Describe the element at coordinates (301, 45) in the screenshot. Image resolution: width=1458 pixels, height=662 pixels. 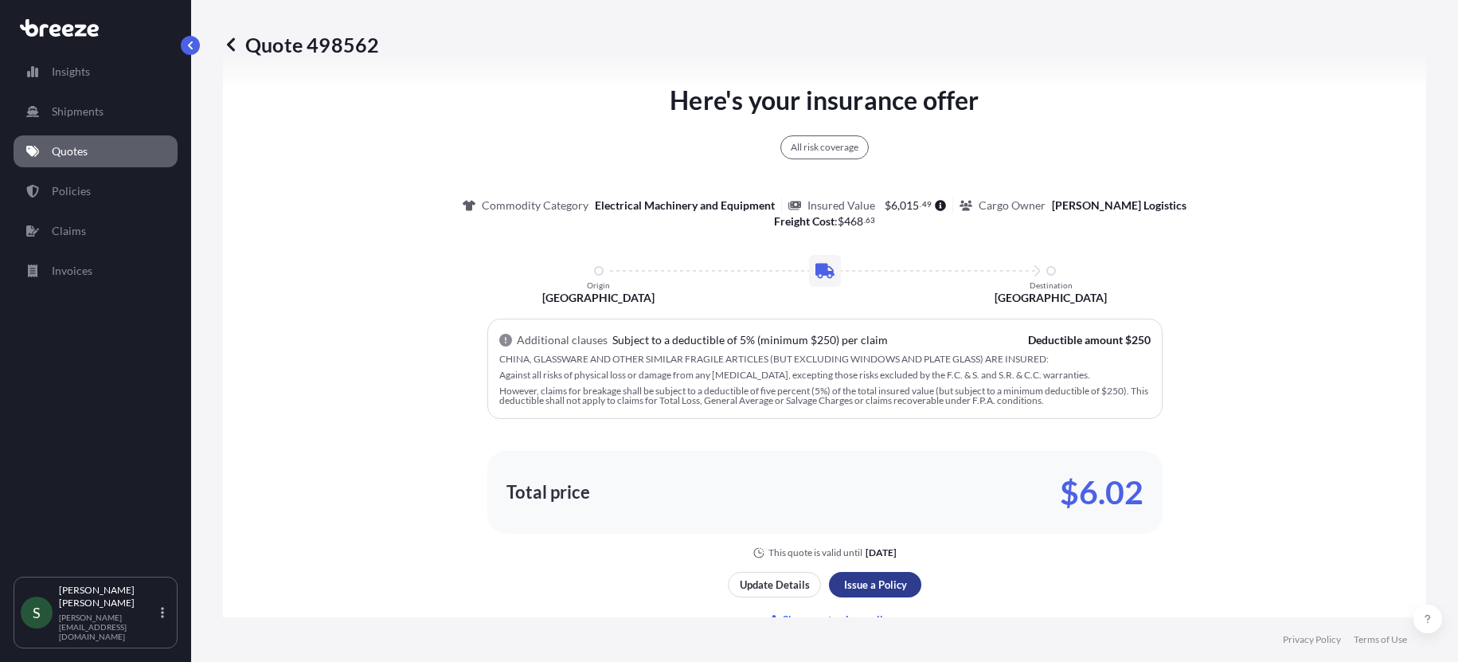
I see `p: Quote 498562` at that location.